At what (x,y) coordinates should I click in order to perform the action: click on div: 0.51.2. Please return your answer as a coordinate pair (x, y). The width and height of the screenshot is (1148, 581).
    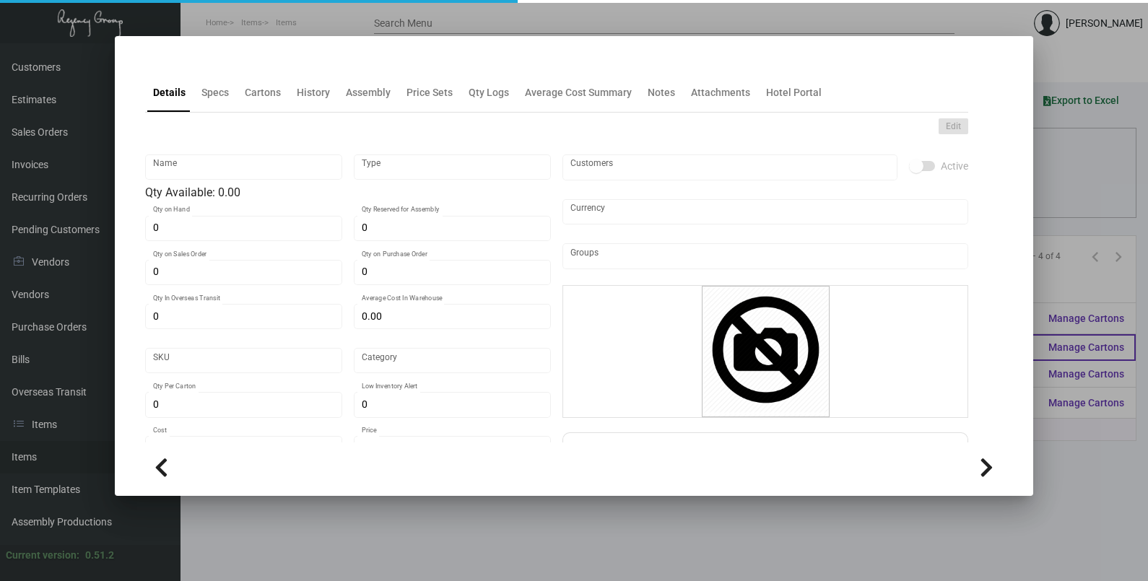
    Looking at the image, I should click on (100, 555).